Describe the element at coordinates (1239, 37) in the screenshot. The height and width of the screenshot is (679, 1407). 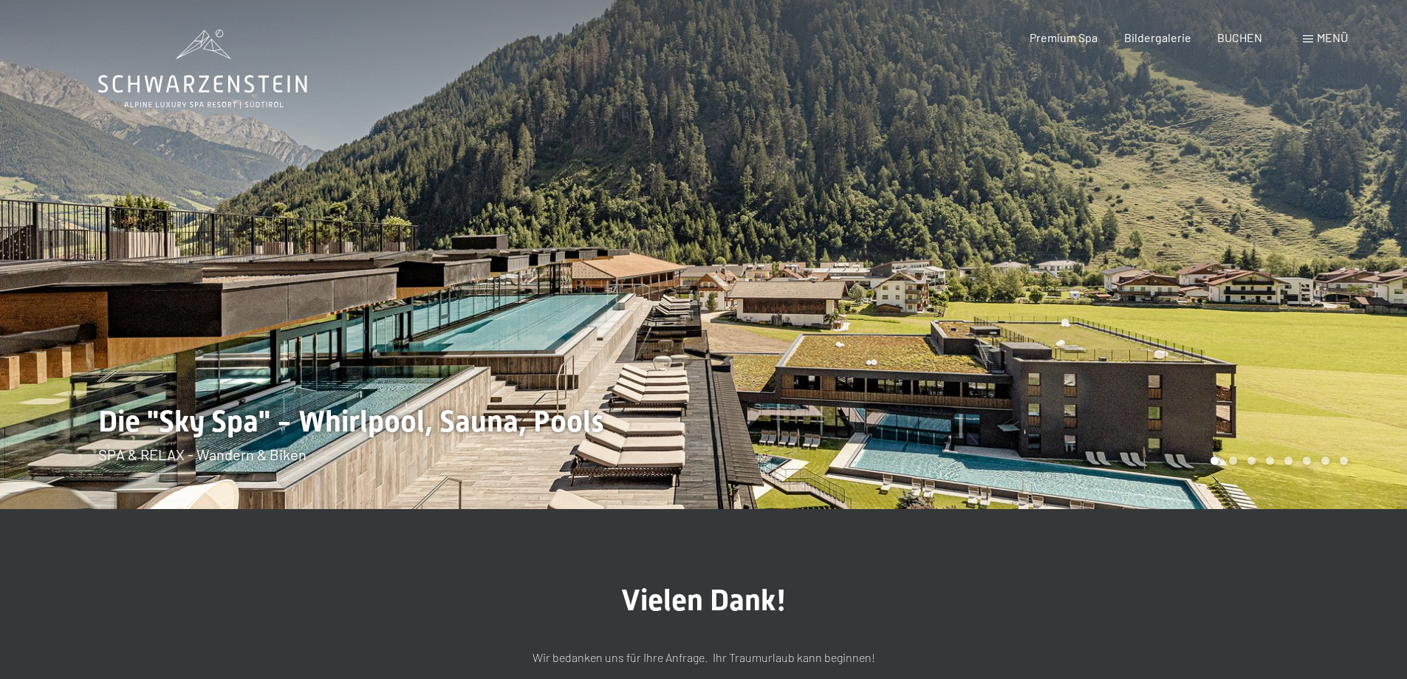
I see `span: BUCHEN` at that location.